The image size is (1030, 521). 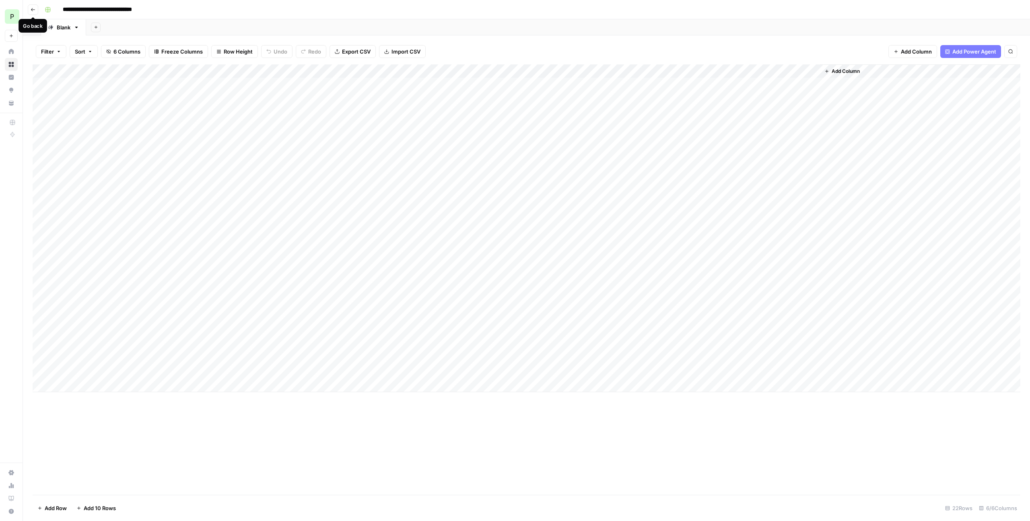 I want to click on a: Opportunities, so click(x=11, y=90).